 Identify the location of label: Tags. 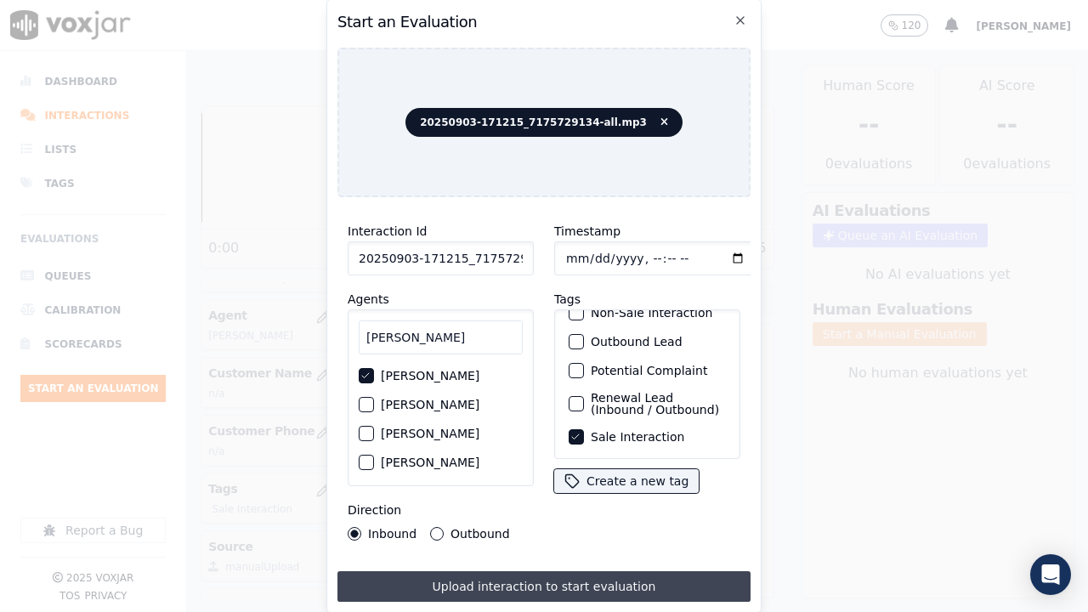
(567, 299).